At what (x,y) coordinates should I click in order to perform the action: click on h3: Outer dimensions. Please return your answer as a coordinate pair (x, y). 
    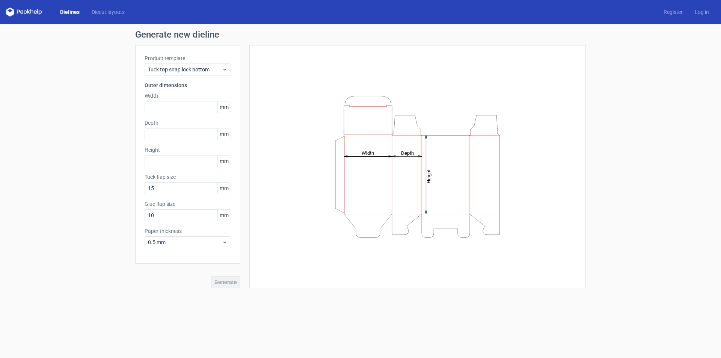
    Looking at the image, I should click on (188, 85).